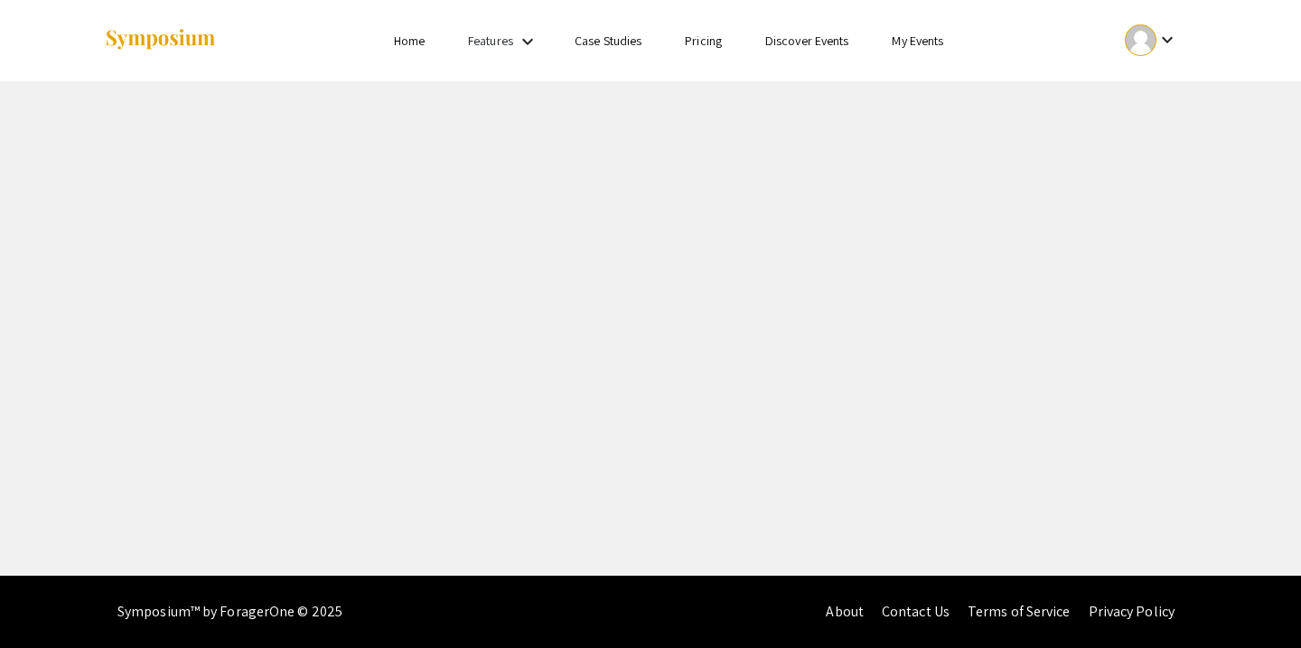 The height and width of the screenshot is (648, 1301). What do you see at coordinates (491, 41) in the screenshot?
I see `a: Features` at bounding box center [491, 41].